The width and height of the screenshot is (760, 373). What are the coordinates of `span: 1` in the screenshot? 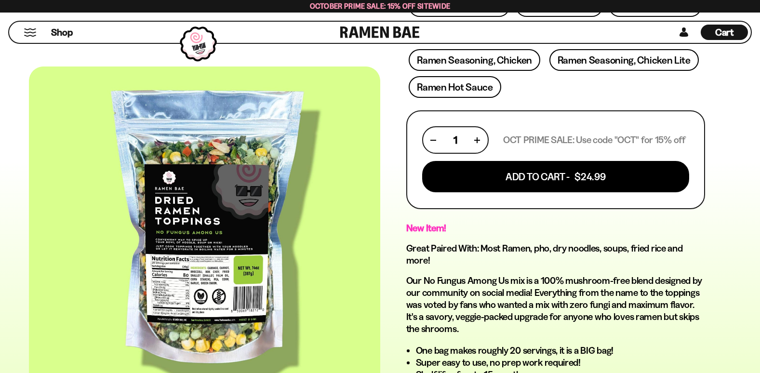 It's located at (456, 140).